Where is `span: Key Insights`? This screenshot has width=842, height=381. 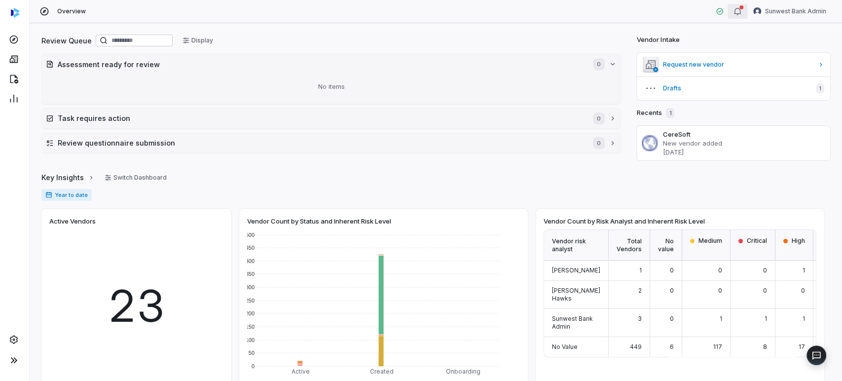
span: Key Insights is located at coordinates (63, 177).